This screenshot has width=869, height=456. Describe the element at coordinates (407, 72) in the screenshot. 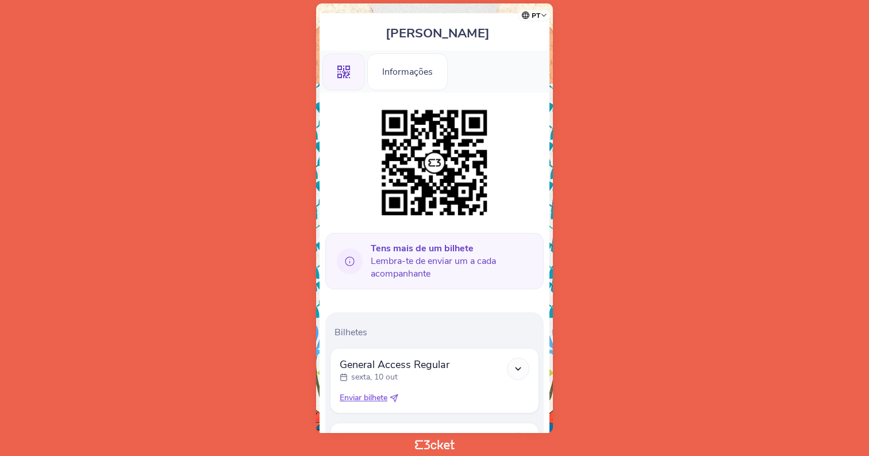

I see `div: Informações` at that location.